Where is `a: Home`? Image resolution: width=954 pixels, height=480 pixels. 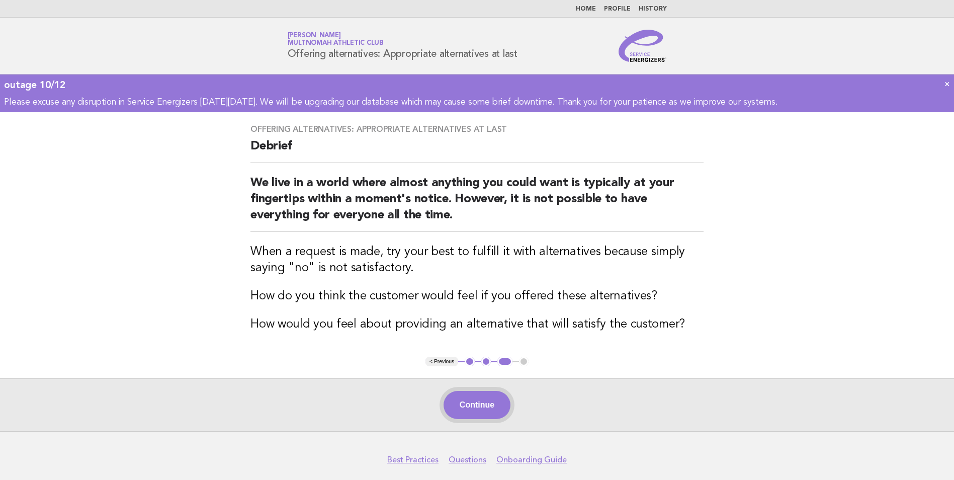
a: Home is located at coordinates (586, 9).